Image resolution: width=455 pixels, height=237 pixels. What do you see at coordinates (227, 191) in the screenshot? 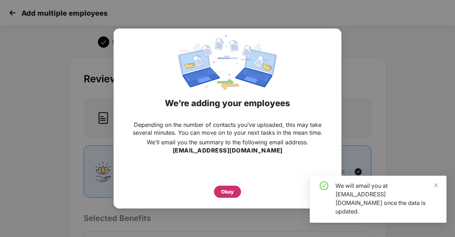
I see `div: Okay` at bounding box center [227, 191].